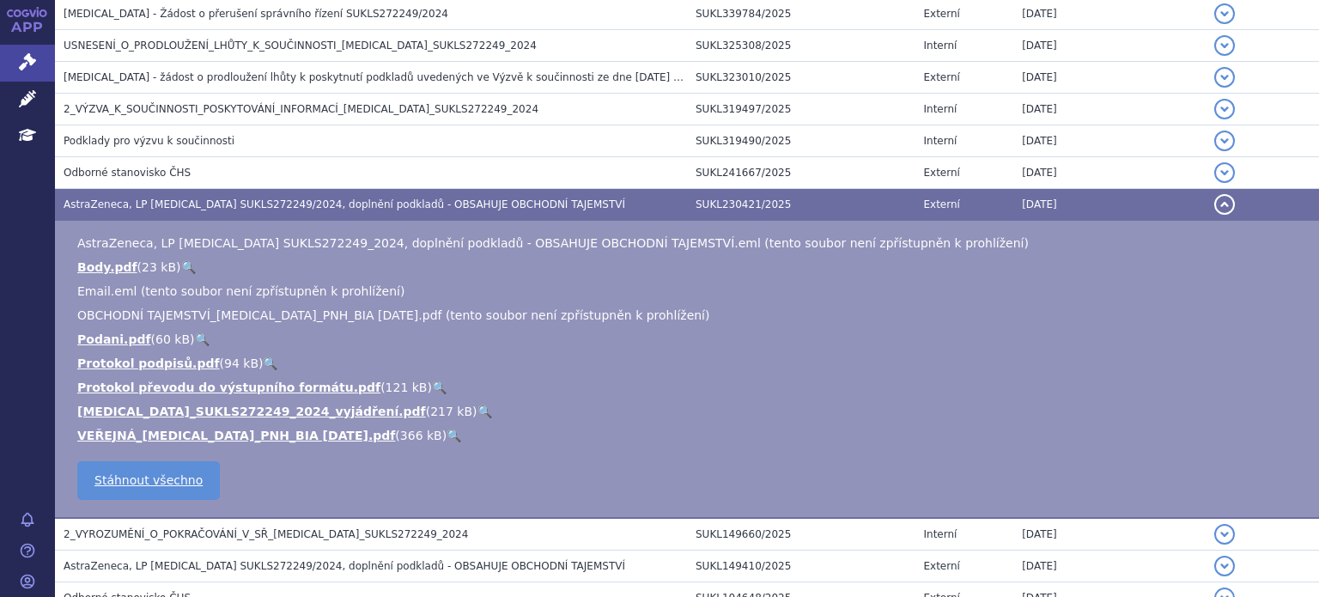 This screenshot has width=1319, height=597. Describe the element at coordinates (801, 534) in the screenshot. I see `td: SUKL149660/2025` at that location.